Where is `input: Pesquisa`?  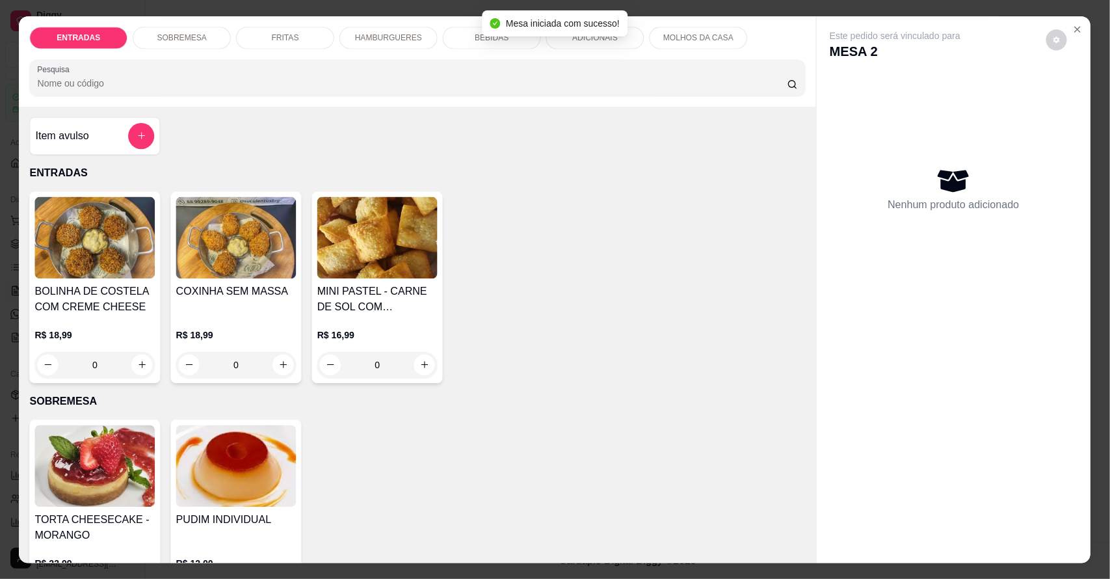
input: Pesquisa is located at coordinates (412, 83).